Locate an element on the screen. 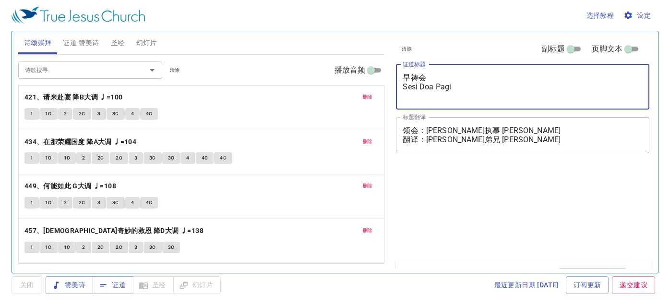 Image resolution: width=670 pixels, height=307 pixels. div: 所有证道(0)清除加入至＂所有证道＂ is located at coordinates (523, 274).